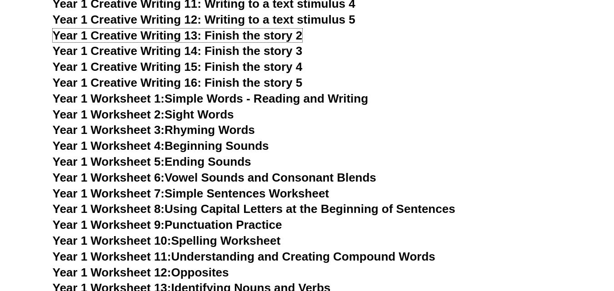 This screenshot has height=291, width=614. What do you see at coordinates (211, 99) in the screenshot?
I see `a: Year 1 Worksheet 1:Simple Words - Reading and Writing` at bounding box center [211, 99].